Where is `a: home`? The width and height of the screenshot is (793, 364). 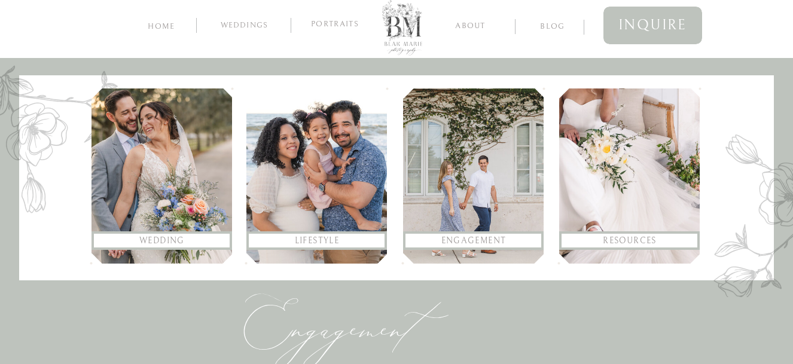 a: home is located at coordinates (162, 25).